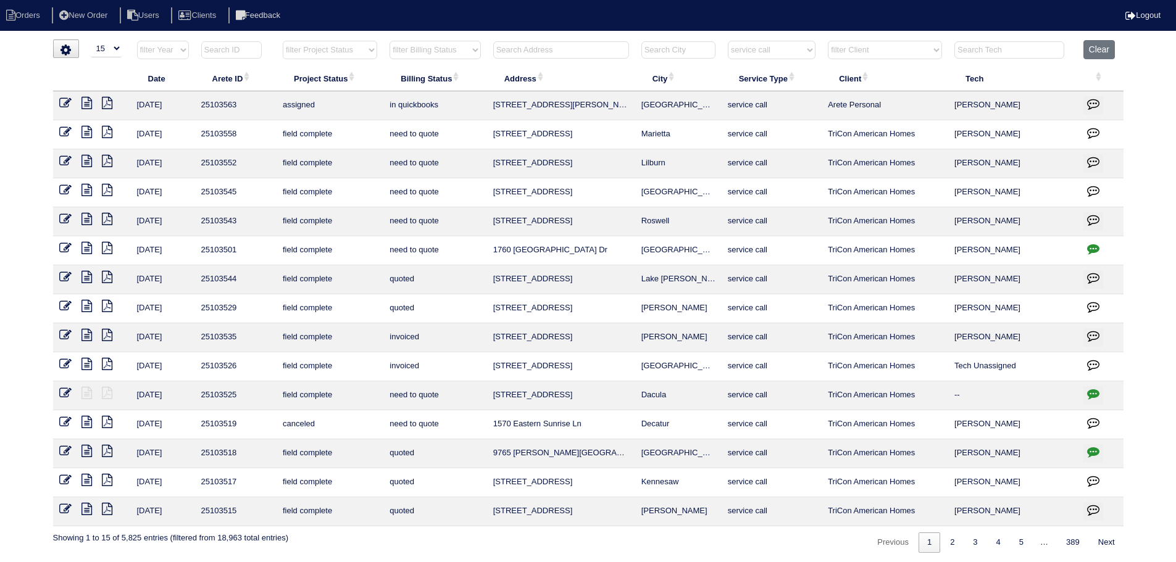 This screenshot has height=562, width=1176. What do you see at coordinates (434, 78) in the screenshot?
I see `th: Billing Status: activate to sort column ascending` at bounding box center [434, 78].